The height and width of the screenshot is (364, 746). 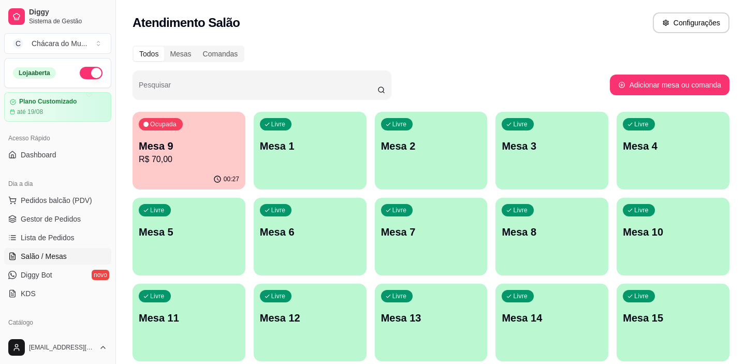 What do you see at coordinates (189, 232) in the screenshot?
I see `p: Mesa 5` at bounding box center [189, 232].